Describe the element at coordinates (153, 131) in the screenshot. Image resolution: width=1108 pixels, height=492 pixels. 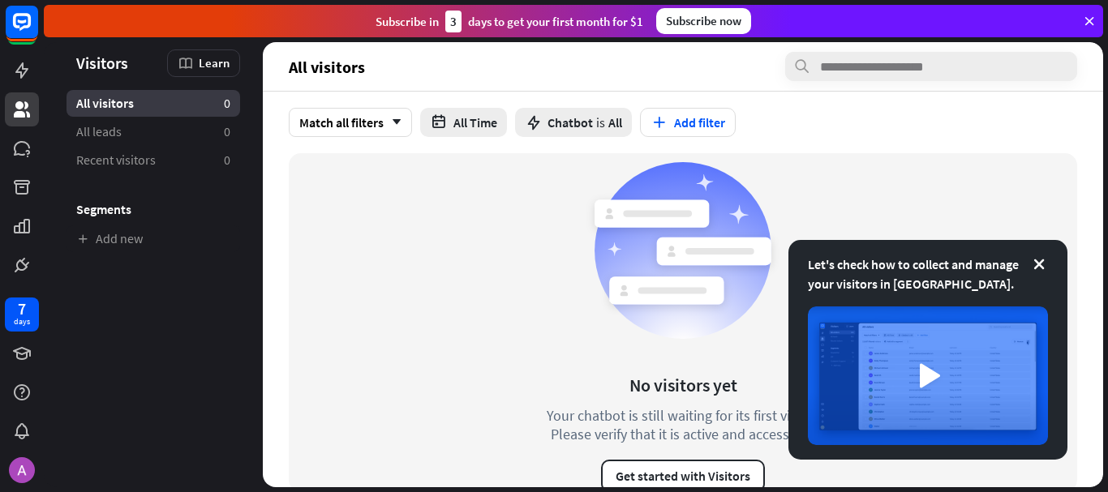
I see `a: All leads 0` at that location.